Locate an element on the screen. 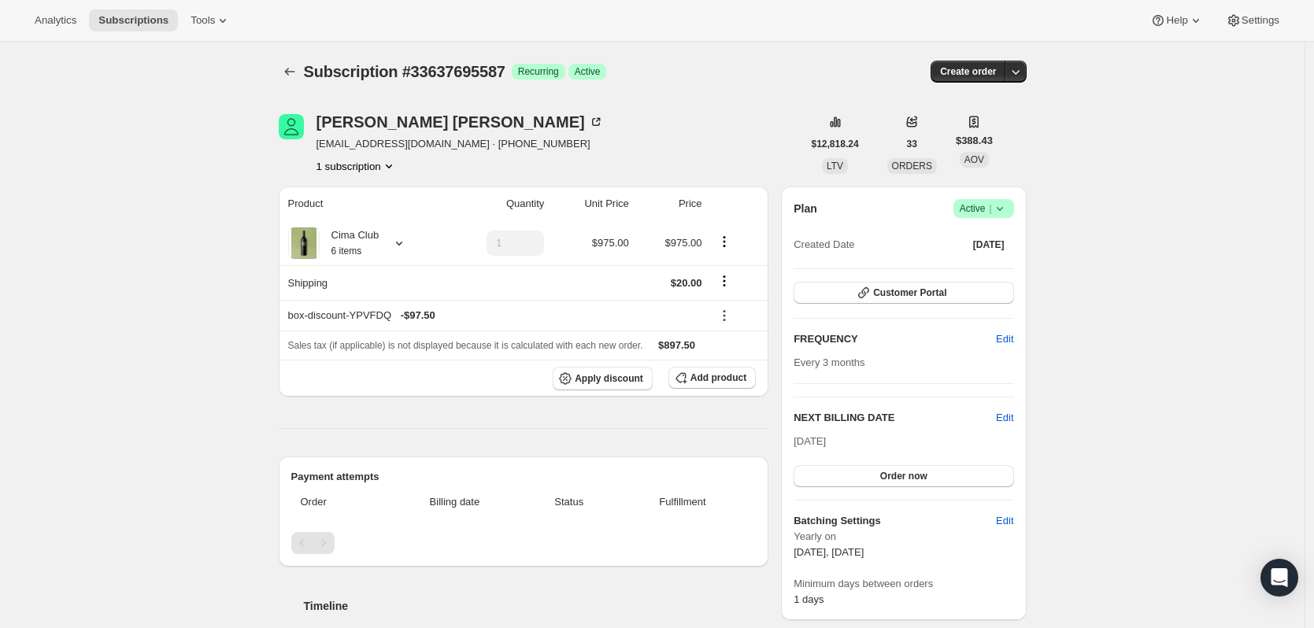 Image resolution: width=1314 pixels, height=628 pixels. span: $20.00 is located at coordinates (687, 283).